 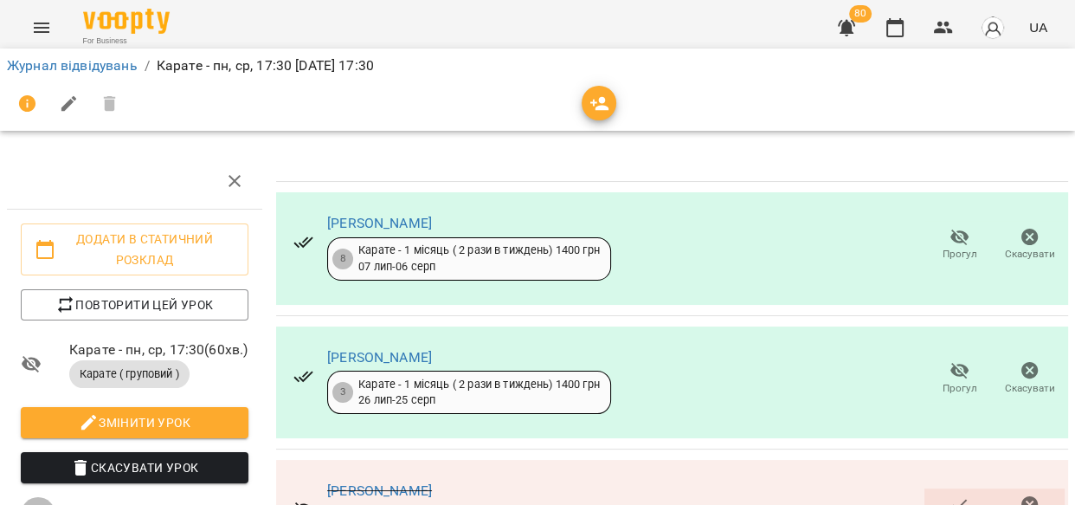 What do you see at coordinates (134, 249) in the screenshot?
I see `button: Додати в статичний розклад` at bounding box center [134, 249].